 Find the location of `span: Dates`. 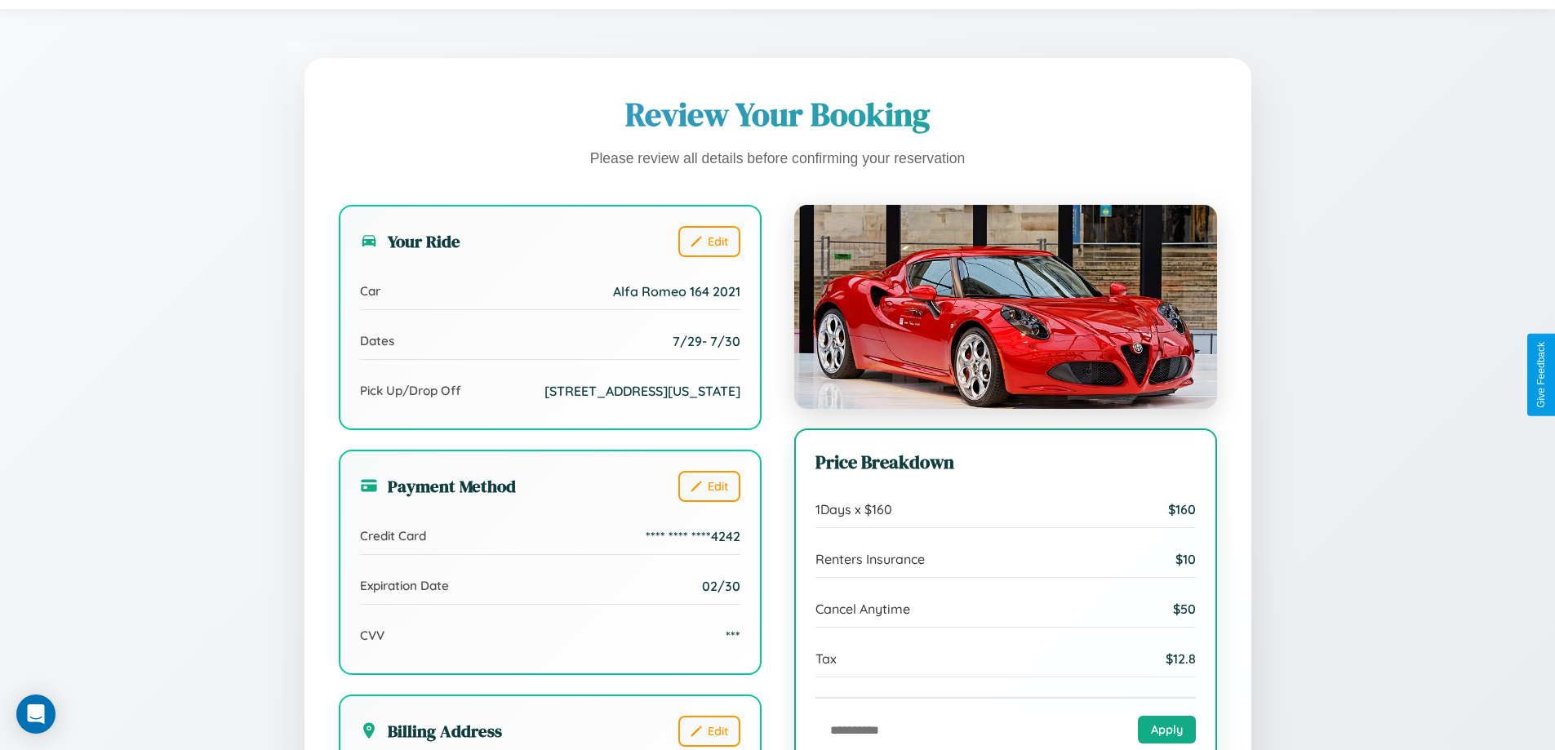

span: Dates is located at coordinates (377, 340).